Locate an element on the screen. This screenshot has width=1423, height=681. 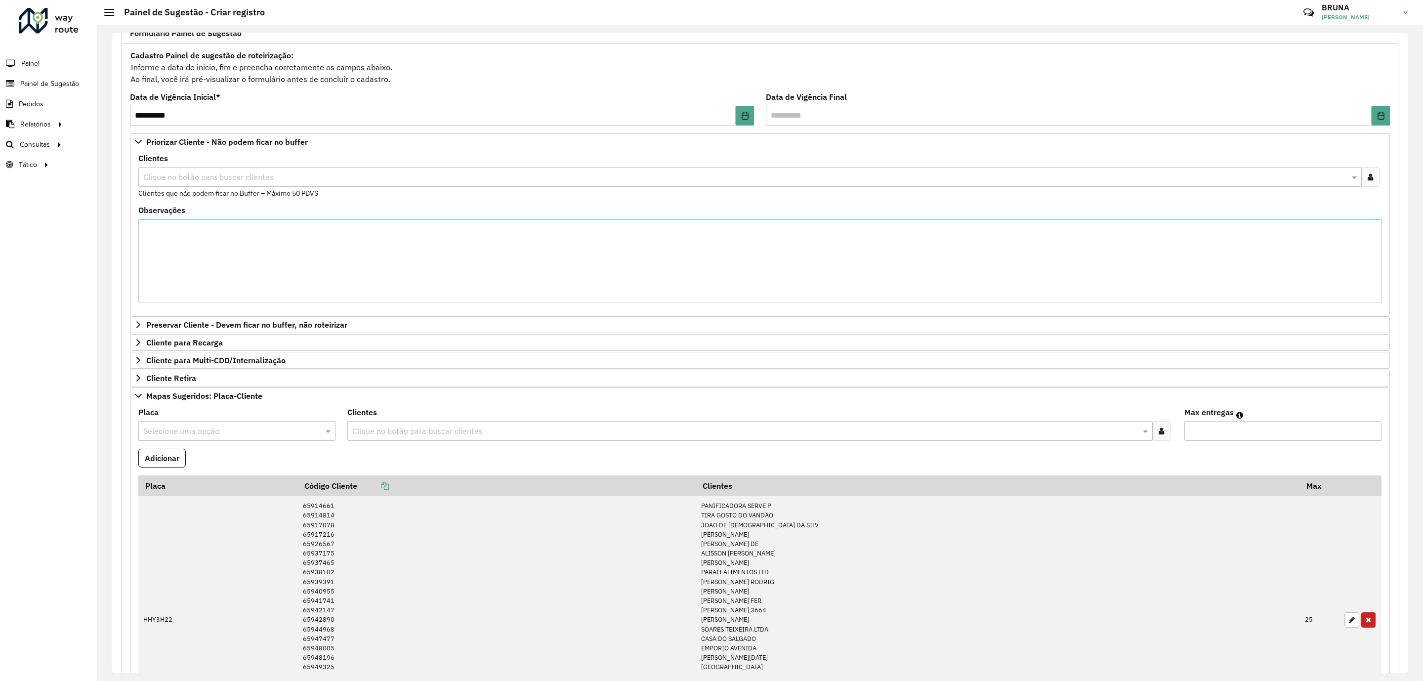
span: Preservar Cliente - Devem ficar no buffer, não roteirizar is located at coordinates (247, 325).